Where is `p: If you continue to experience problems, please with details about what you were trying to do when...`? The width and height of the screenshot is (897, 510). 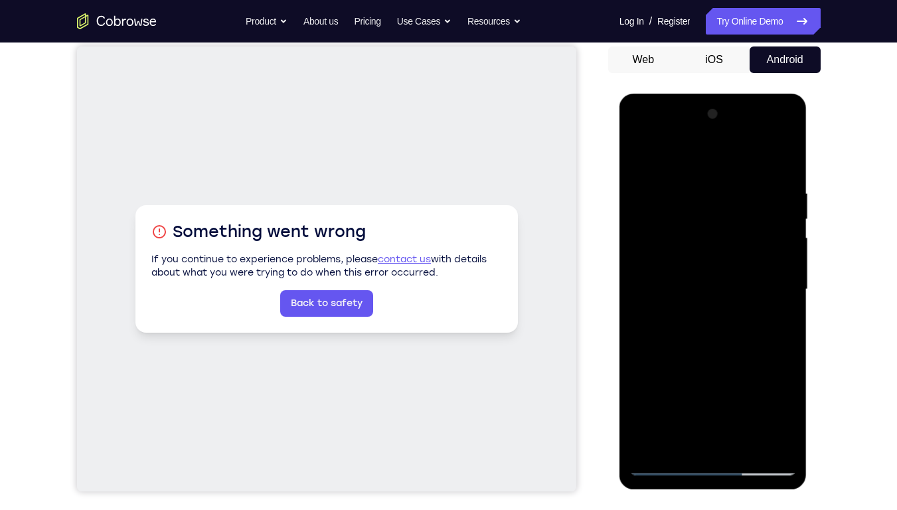 p: If you continue to experience problems, please with details about what you were trying to do when... is located at coordinates (250, 220).